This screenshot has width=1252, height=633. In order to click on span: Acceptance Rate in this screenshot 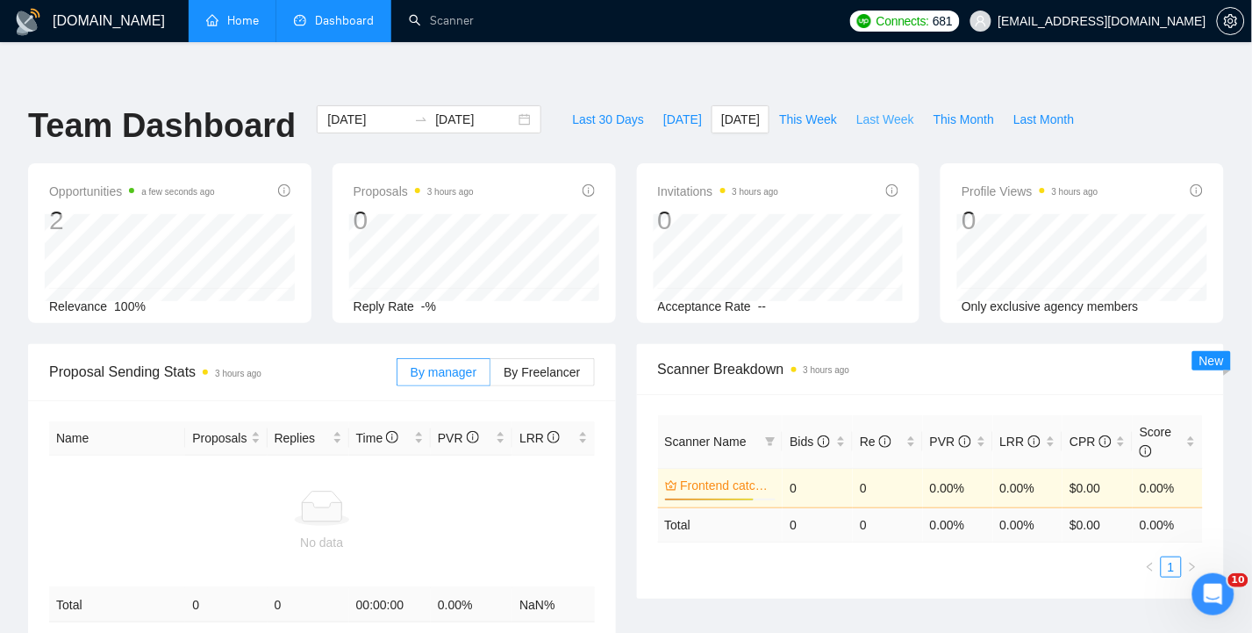, I will do `click(705, 306)`.